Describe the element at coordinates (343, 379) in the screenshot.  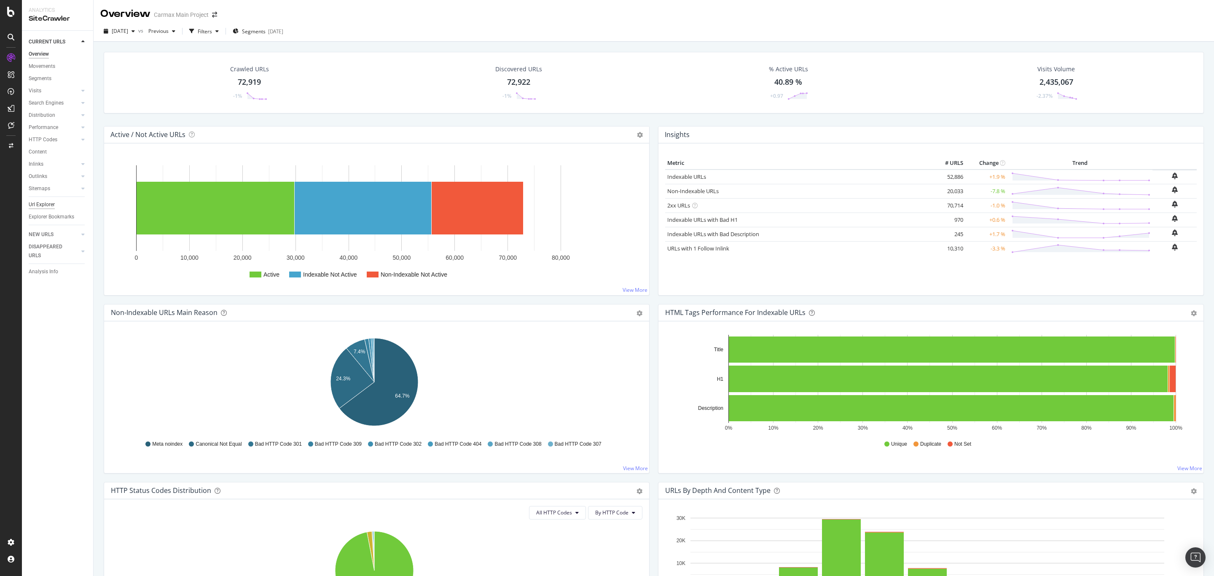
I see `text: 24.3%` at that location.